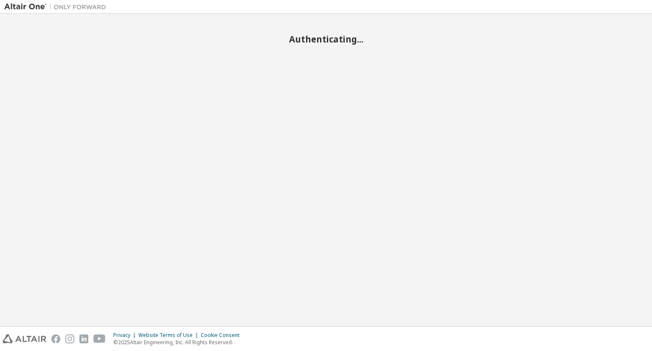 This screenshot has height=351, width=652. I want to click on img: youtube.svg, so click(99, 338).